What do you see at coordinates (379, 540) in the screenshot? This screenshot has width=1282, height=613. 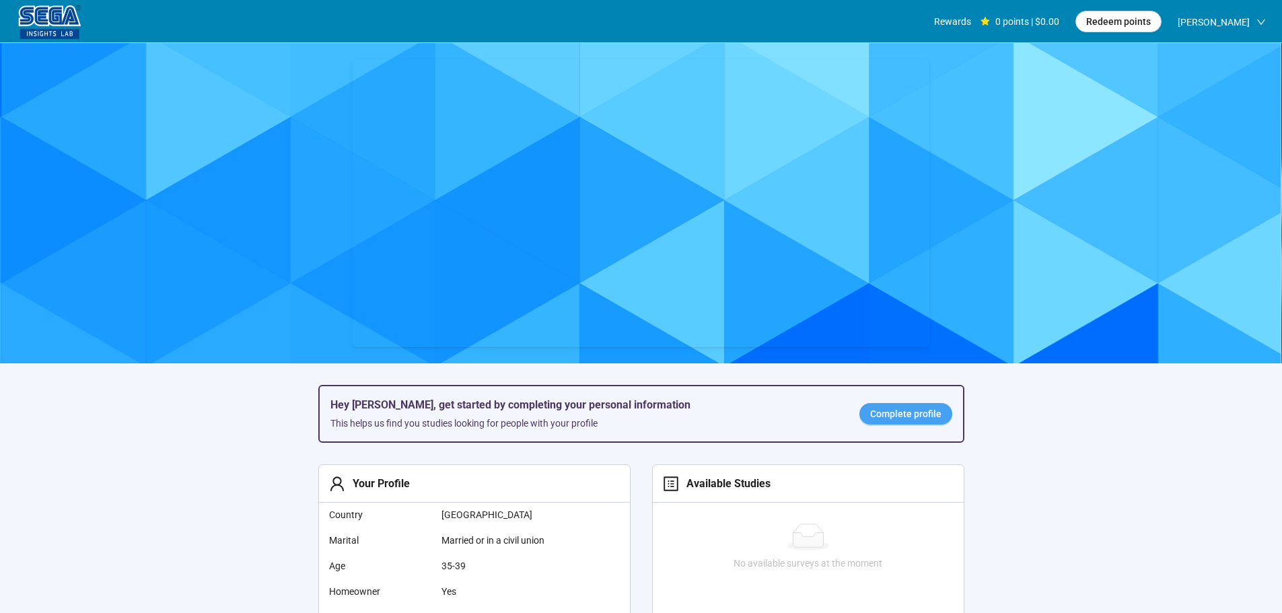 I see `span: Marital` at bounding box center [379, 540].